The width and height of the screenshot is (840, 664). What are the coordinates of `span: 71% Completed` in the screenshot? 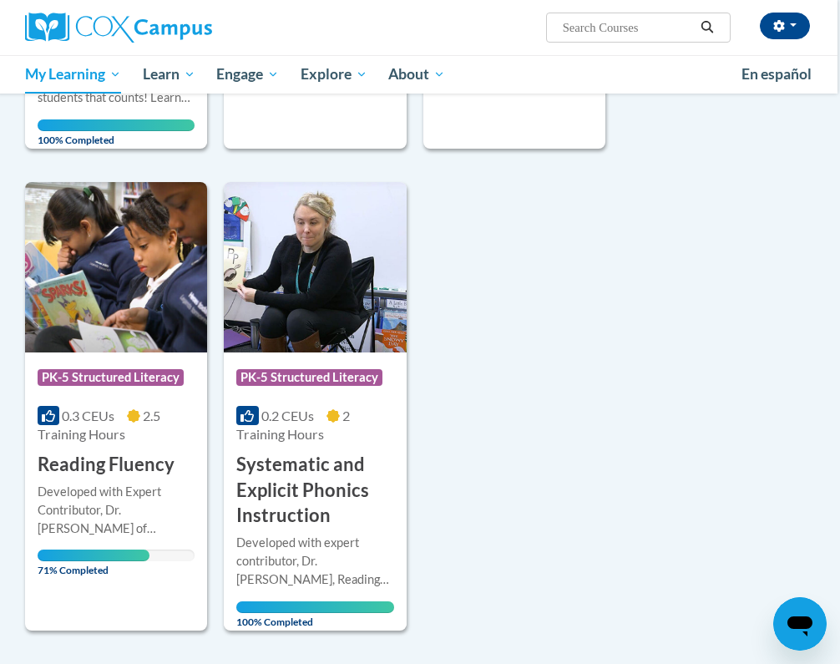 It's located at (94, 563).